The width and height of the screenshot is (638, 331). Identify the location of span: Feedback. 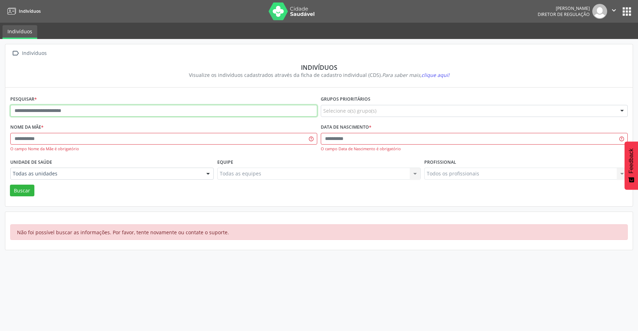
(632, 161).